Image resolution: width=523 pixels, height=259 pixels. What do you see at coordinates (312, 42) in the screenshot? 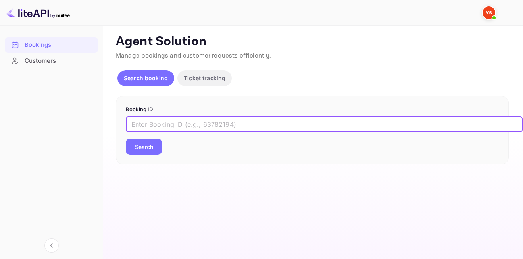
I see `p: Agent Solution` at bounding box center [312, 42].